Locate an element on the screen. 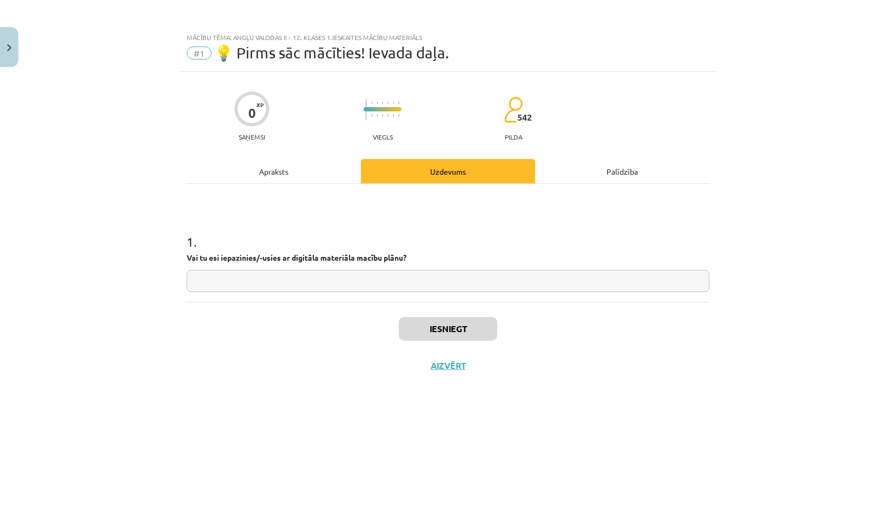 The image size is (896, 516). p: pilda is located at coordinates (514, 137).